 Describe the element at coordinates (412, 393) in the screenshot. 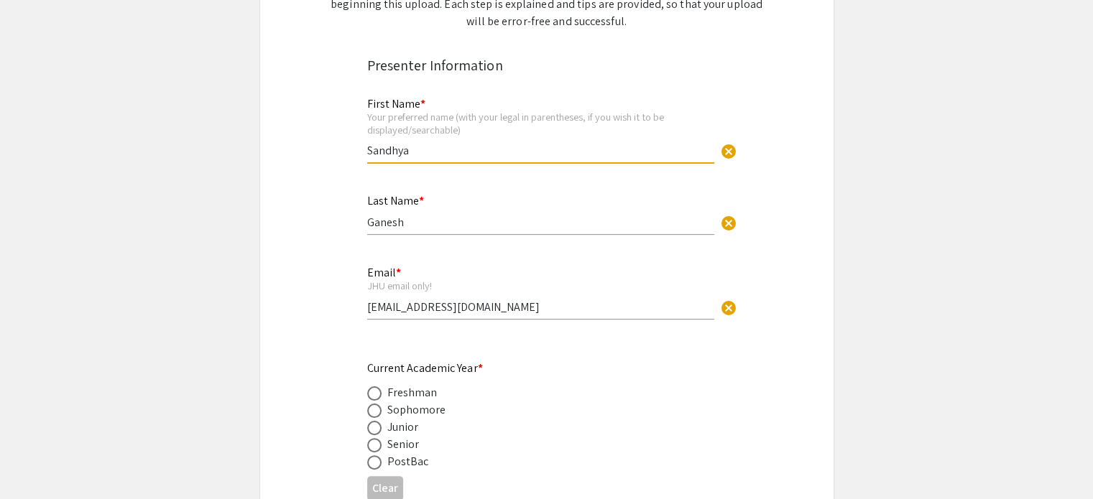

I see `div: Freshman` at that location.